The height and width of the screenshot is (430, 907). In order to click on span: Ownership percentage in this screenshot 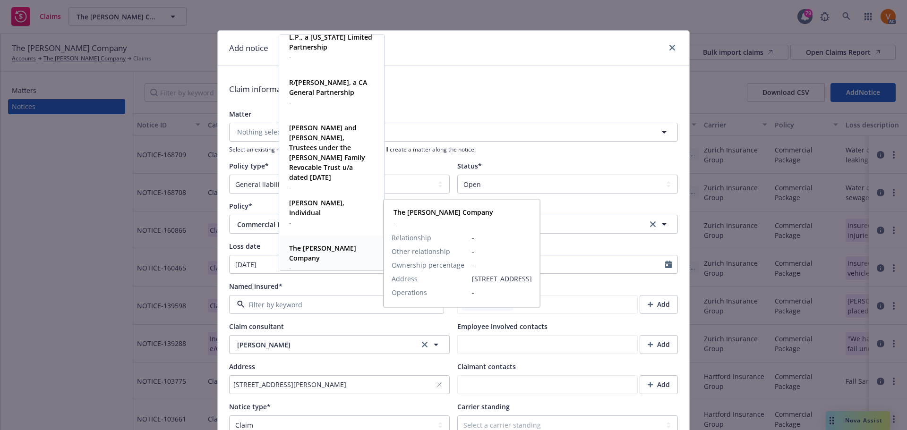, I will do `click(428, 265)`.